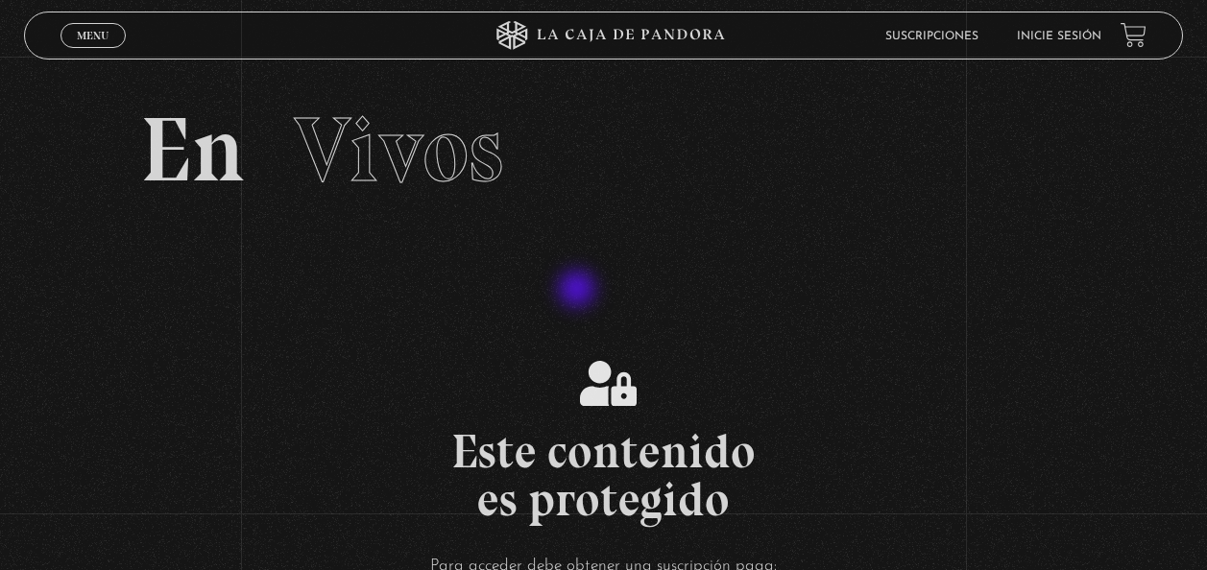 The width and height of the screenshot is (1207, 570). What do you see at coordinates (931, 36) in the screenshot?
I see `a: Suscripciones` at bounding box center [931, 36].